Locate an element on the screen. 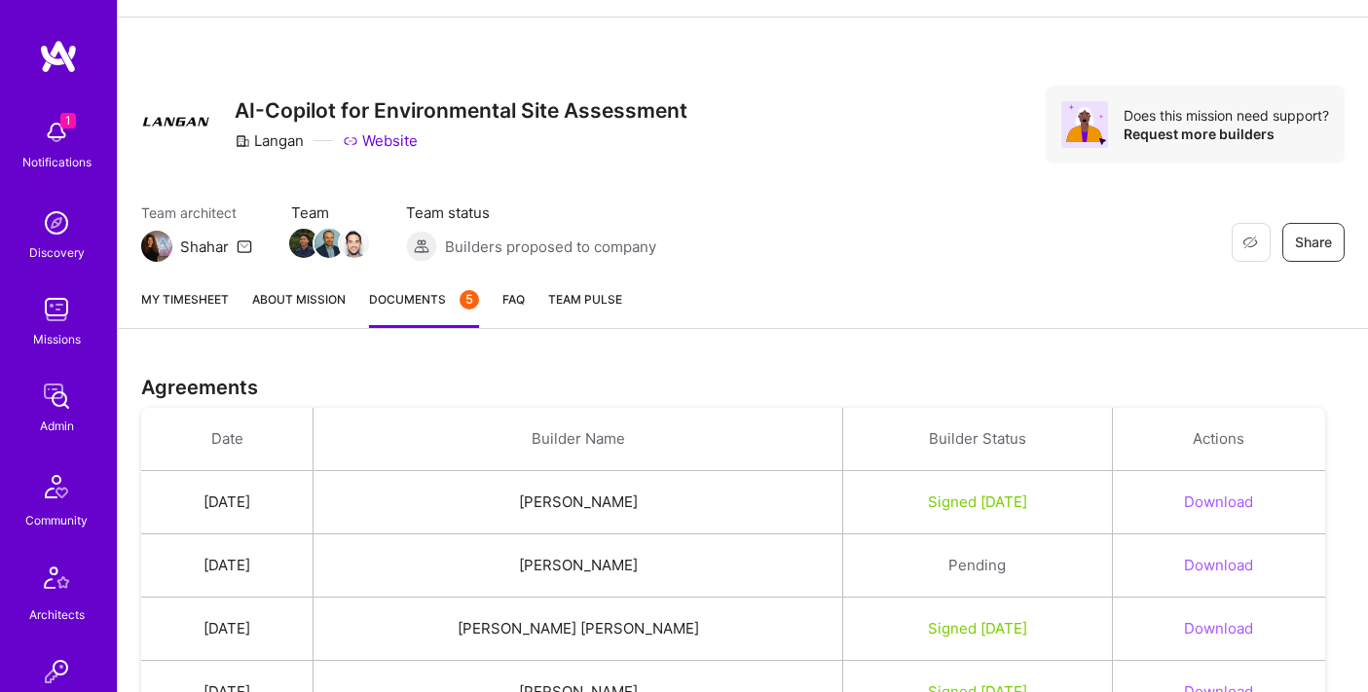 The width and height of the screenshot is (1368, 692). i: icon CompanyGray is located at coordinates (242, 141).